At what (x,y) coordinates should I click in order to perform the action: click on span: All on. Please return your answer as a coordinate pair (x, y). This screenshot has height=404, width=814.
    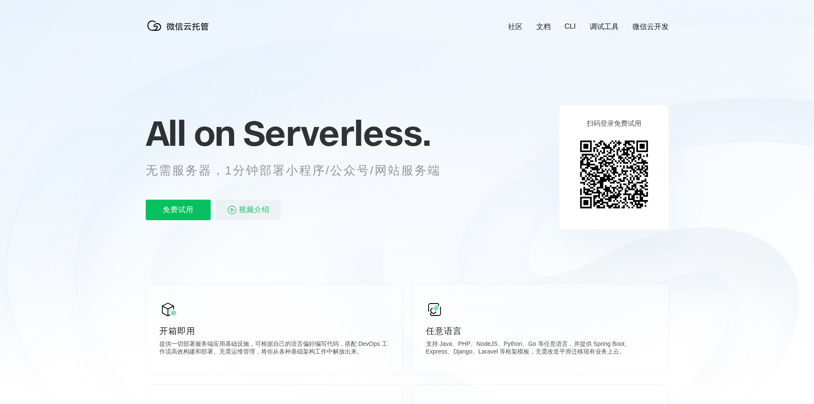
    Looking at the image, I should click on (190, 133).